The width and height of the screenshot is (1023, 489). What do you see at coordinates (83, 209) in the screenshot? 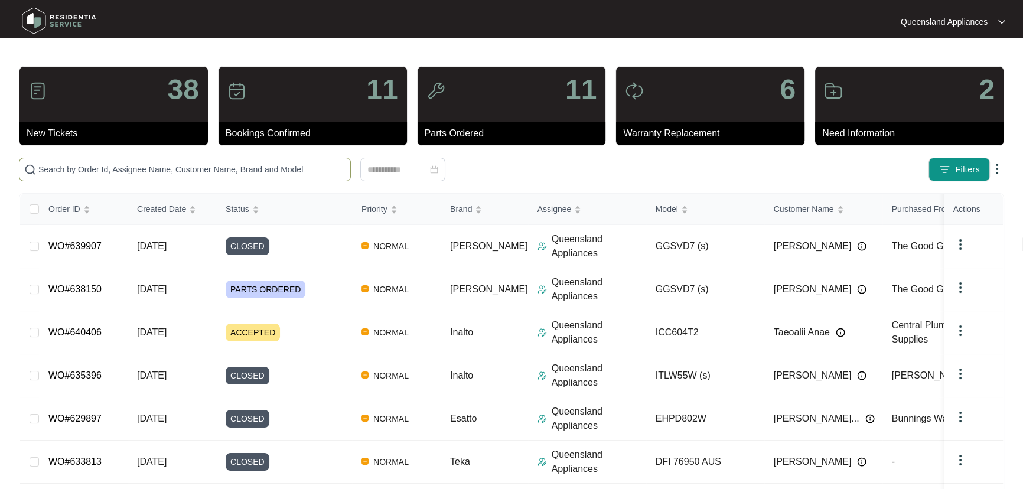
I see `th: Order ID` at bounding box center [83, 209].